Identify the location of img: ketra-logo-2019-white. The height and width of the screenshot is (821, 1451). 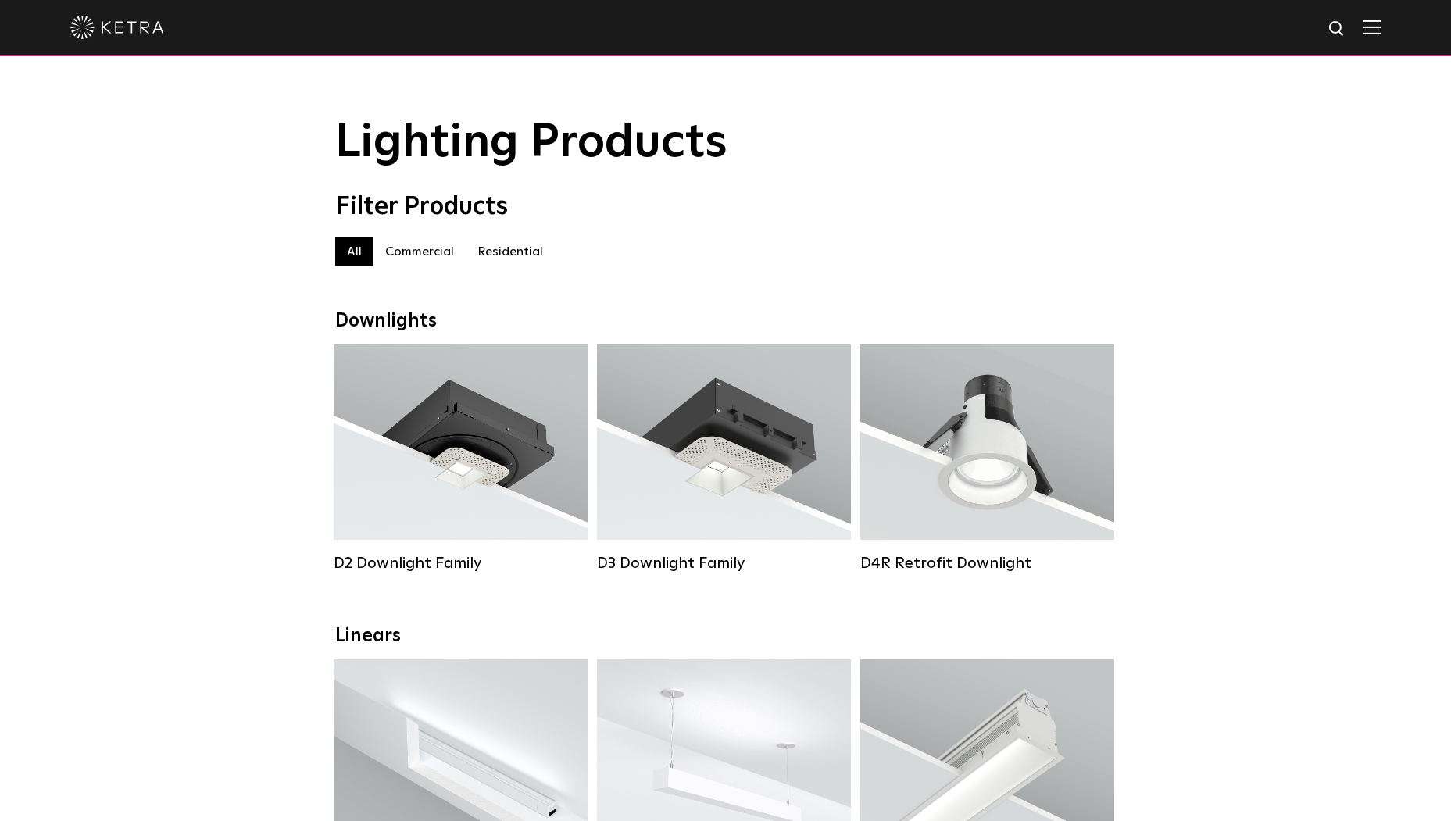
(117, 27).